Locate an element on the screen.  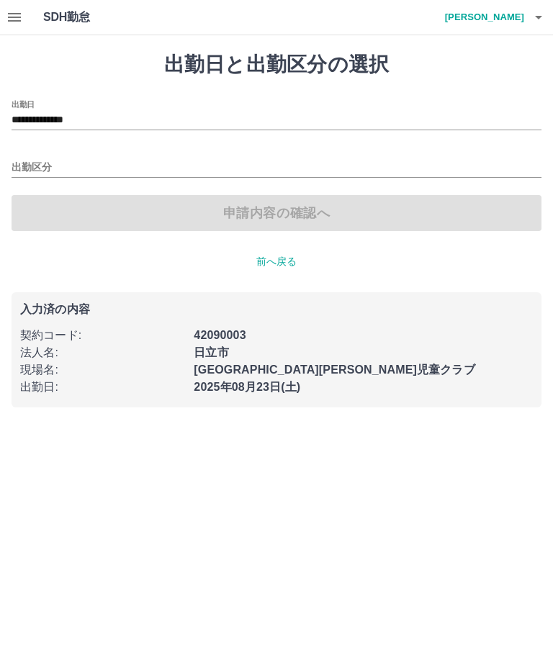
b: 42090003 is located at coordinates (220, 335).